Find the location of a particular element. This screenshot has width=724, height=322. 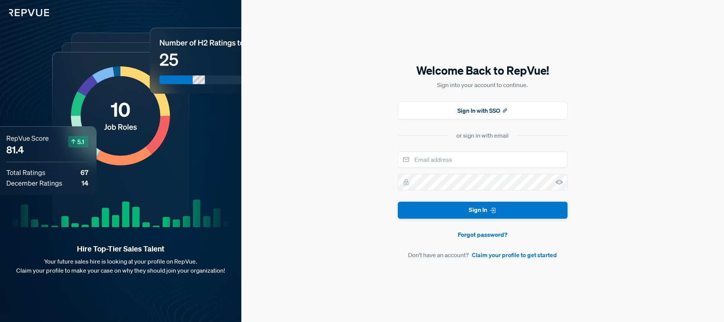

h5: Welcome Back to RepVue! is located at coordinates (483, 70).